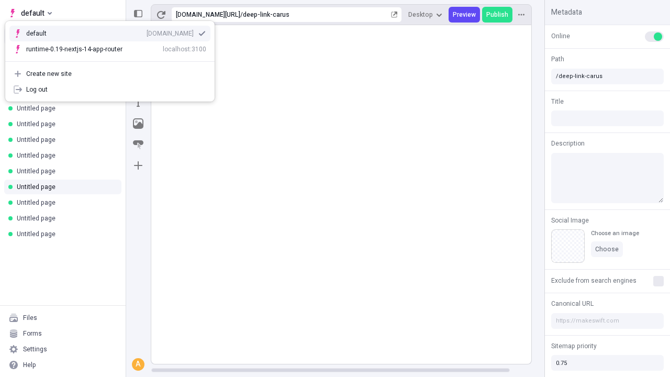 This screenshot has width=670, height=377. What do you see at coordinates (35, 349) in the screenshot?
I see `div: Settings` at bounding box center [35, 349].